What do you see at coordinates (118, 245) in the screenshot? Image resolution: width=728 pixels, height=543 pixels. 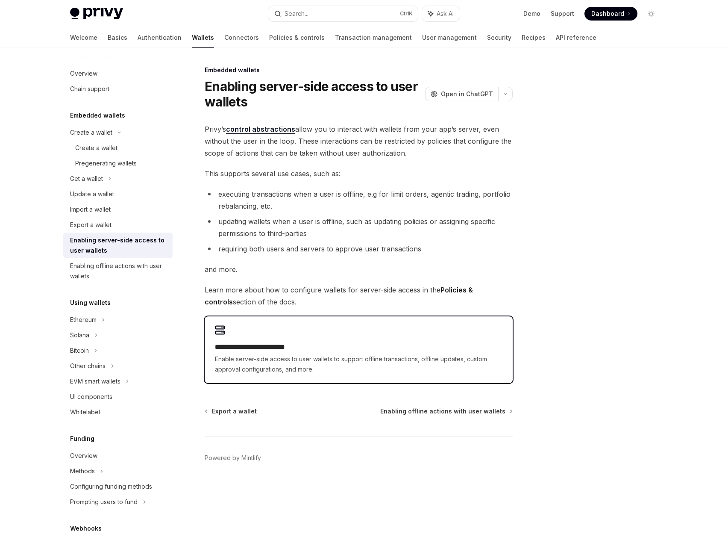 I see `a: Enabling server-side access to user wallets` at bounding box center [118, 245].